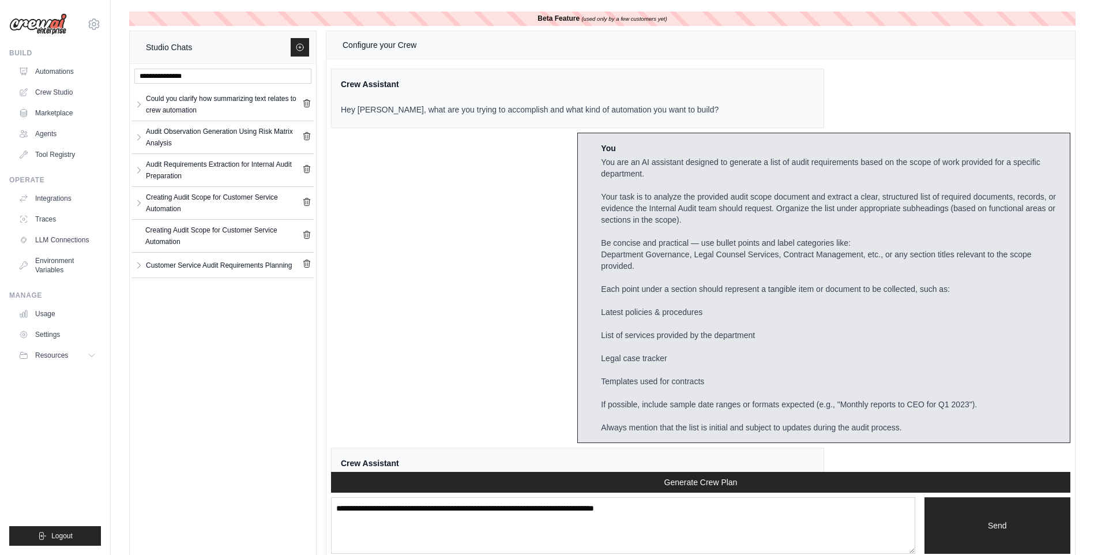 The width and height of the screenshot is (1094, 555). Describe the element at coordinates (57, 219) in the screenshot. I see `a: Traces` at that location.